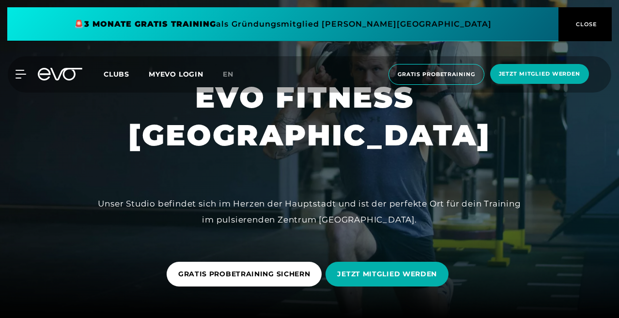  I want to click on a: en, so click(234, 74).